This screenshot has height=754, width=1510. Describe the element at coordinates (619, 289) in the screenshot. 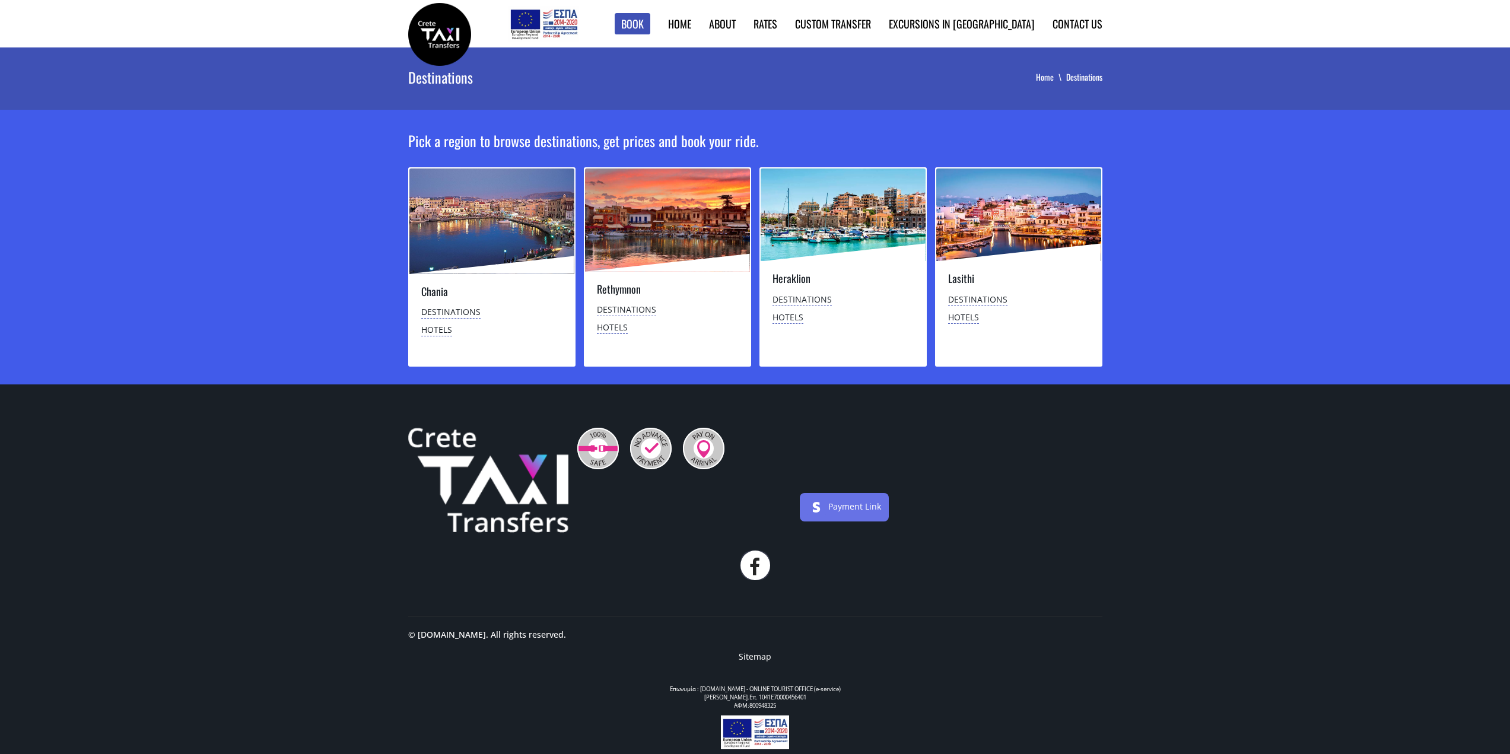

I see `a: Rethymnon` at that location.